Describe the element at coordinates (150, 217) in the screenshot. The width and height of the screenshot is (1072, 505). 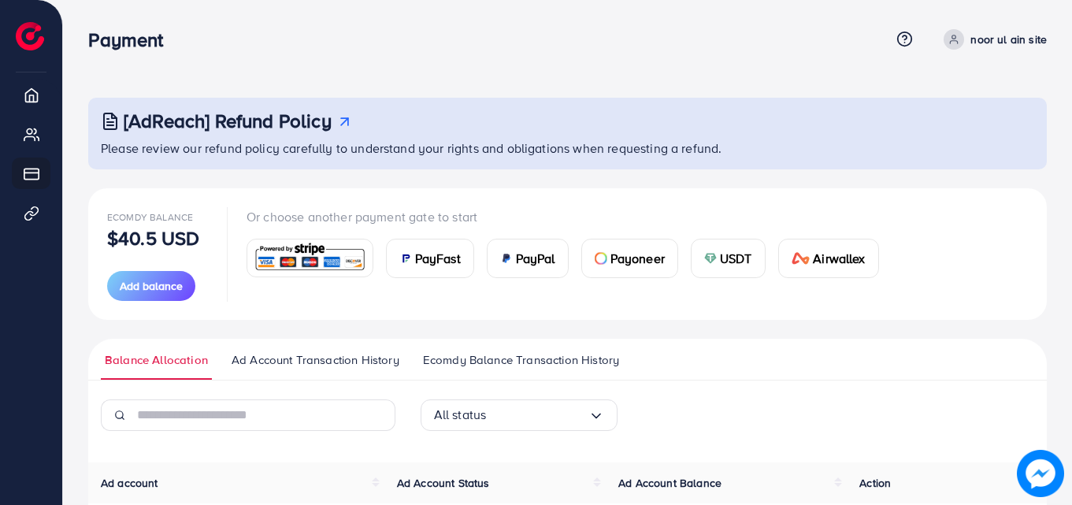
I see `span: Ecomdy Balance` at that location.